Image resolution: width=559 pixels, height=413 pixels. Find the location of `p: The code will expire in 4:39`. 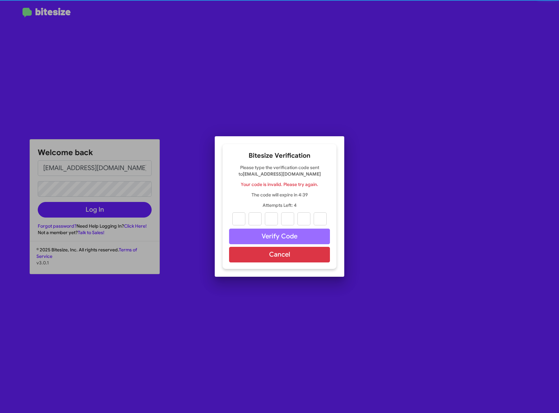

p: The code will expire in 4:39 is located at coordinates (280, 195).